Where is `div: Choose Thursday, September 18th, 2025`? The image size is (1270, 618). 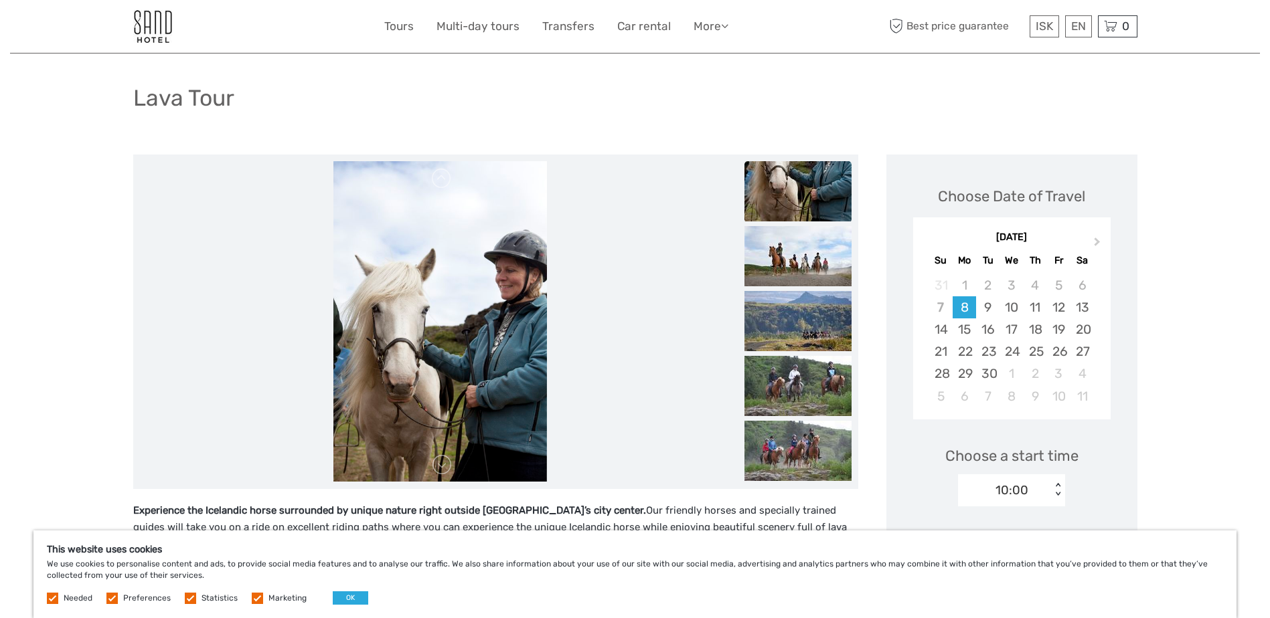
div: Choose Thursday, September 18th, 2025 is located at coordinates (1035, 329).